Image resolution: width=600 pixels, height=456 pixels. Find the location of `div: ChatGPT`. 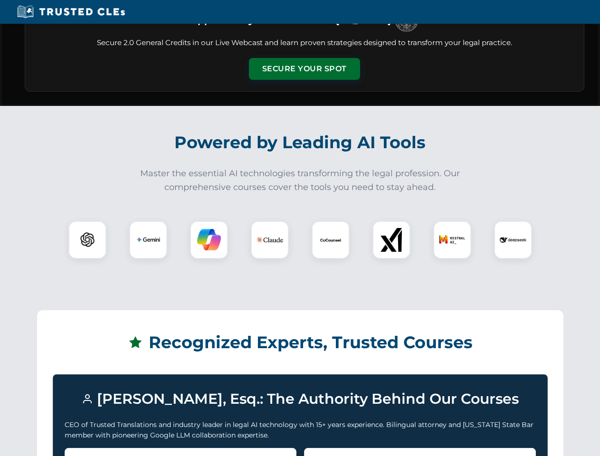

div: ChatGPT is located at coordinates (87, 240).